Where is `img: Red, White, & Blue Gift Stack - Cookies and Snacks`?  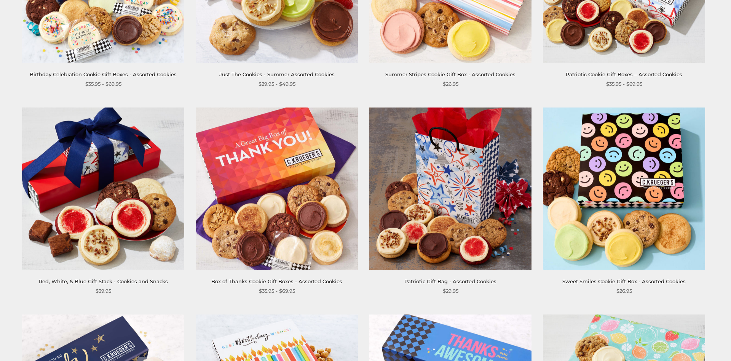 img: Red, White, & Blue Gift Stack - Cookies and Snacks is located at coordinates (103, 189).